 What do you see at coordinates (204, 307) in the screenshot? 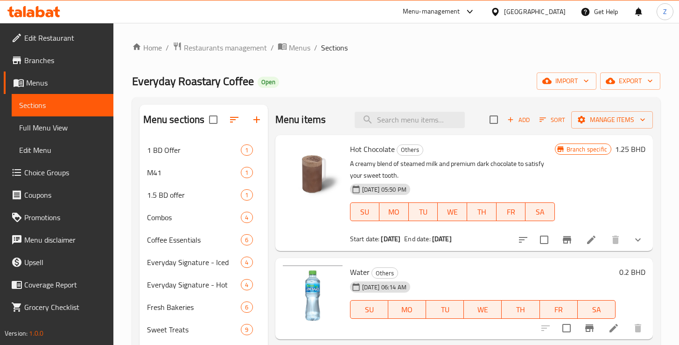
I see `div: Fresh Bakeries6` at bounding box center [204, 307].